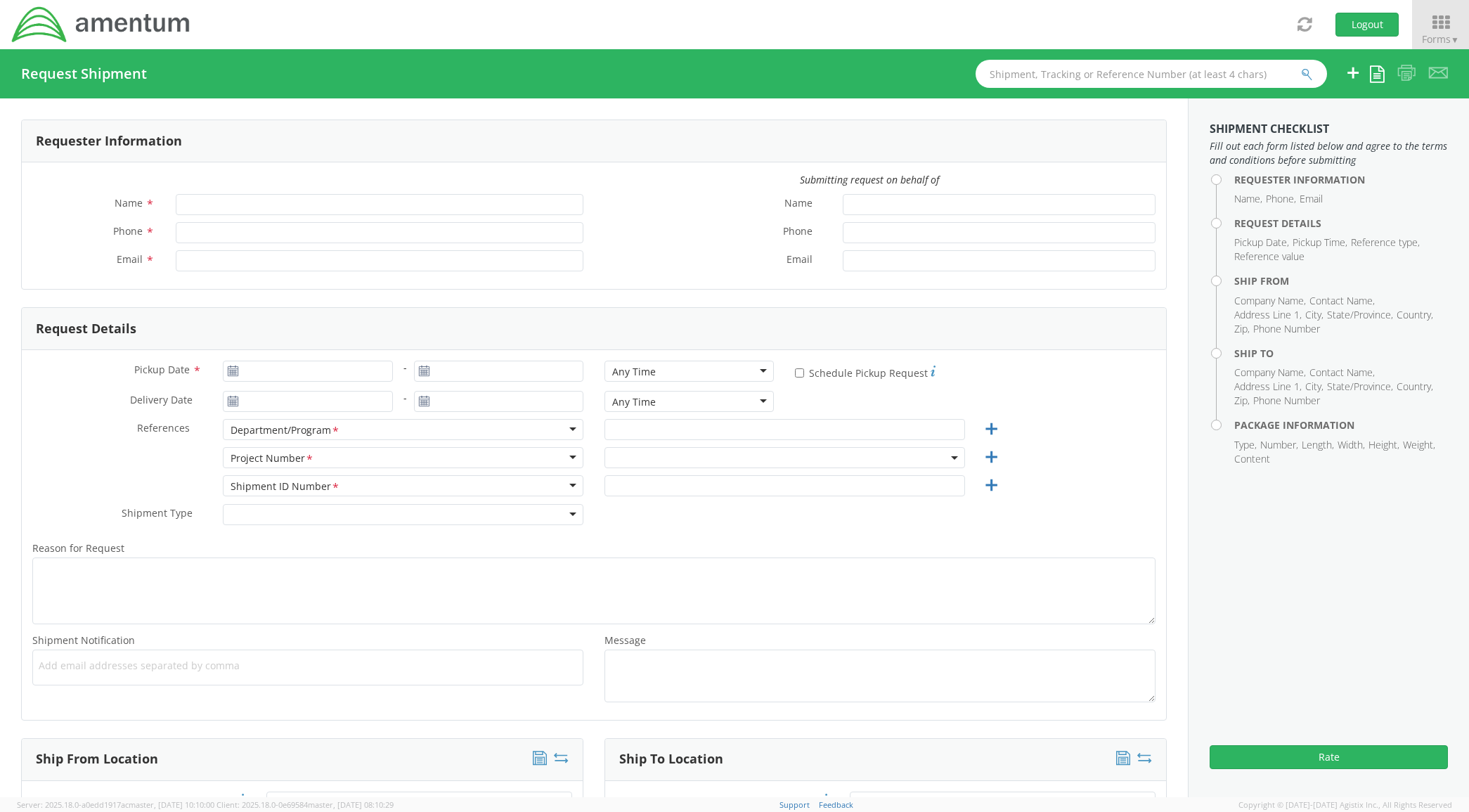  I want to click on span: Shipment Notification, so click(84, 640).